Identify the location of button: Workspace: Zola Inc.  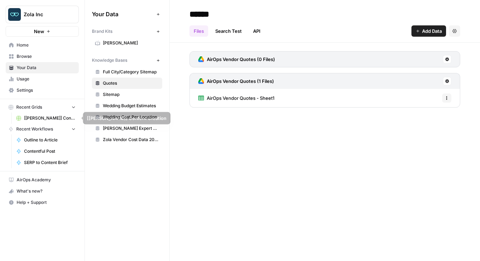
(42, 14).